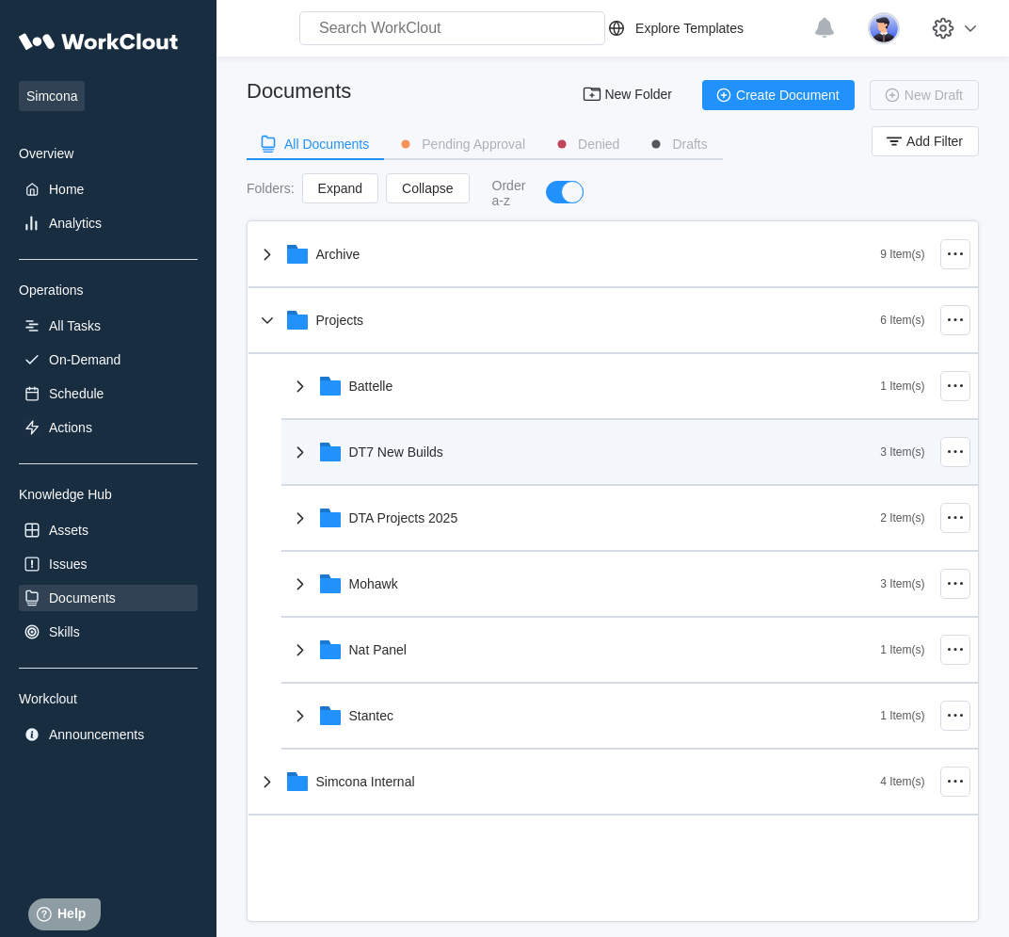 The width and height of the screenshot is (1009, 937). What do you see at coordinates (340, 188) in the screenshot?
I see `button: Expand` at bounding box center [340, 188].